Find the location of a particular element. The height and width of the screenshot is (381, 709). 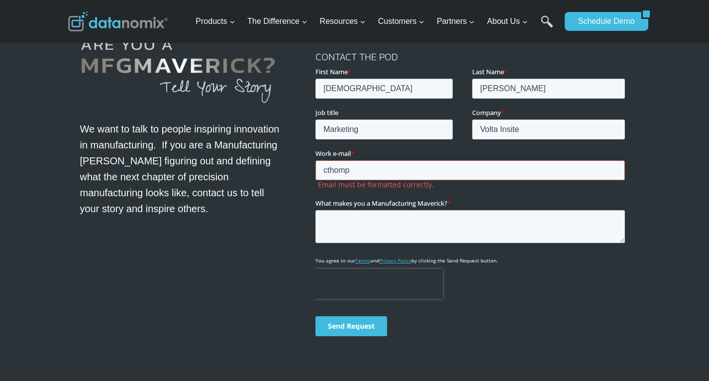

p: We want to talk to people inspiring innovation in manufacturing. If you are a Manufacturing [PERS... is located at coordinates (182, 169).